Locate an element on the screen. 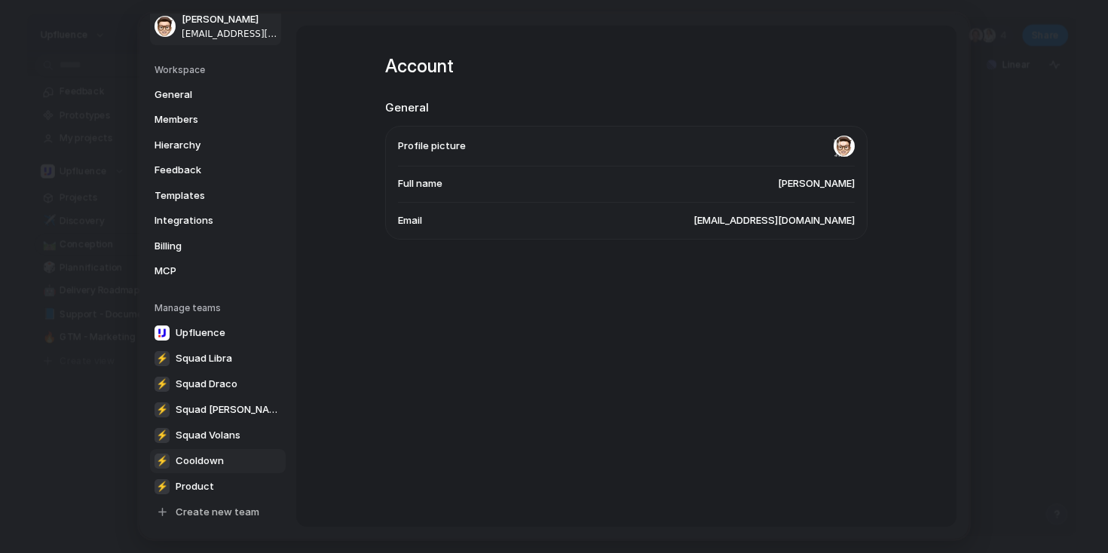  span: Create new team is located at coordinates (217, 513).